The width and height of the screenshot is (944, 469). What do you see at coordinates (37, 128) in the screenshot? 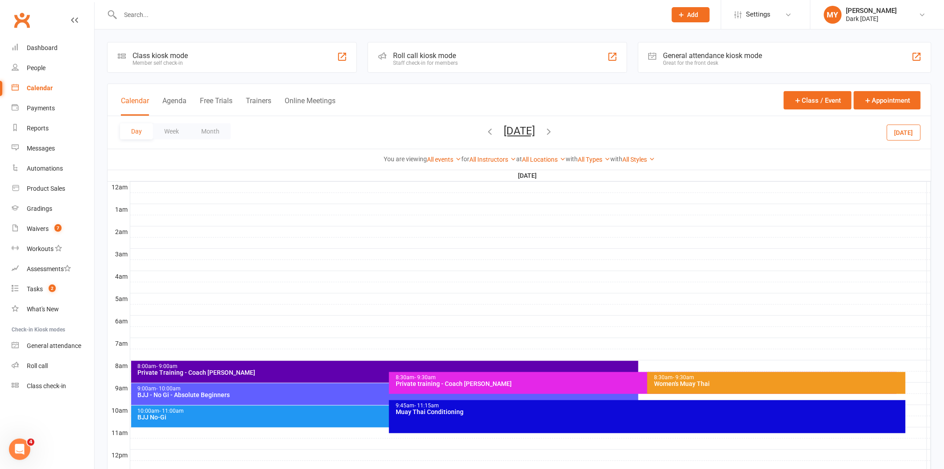
I see `div: Reports` at bounding box center [37, 128].